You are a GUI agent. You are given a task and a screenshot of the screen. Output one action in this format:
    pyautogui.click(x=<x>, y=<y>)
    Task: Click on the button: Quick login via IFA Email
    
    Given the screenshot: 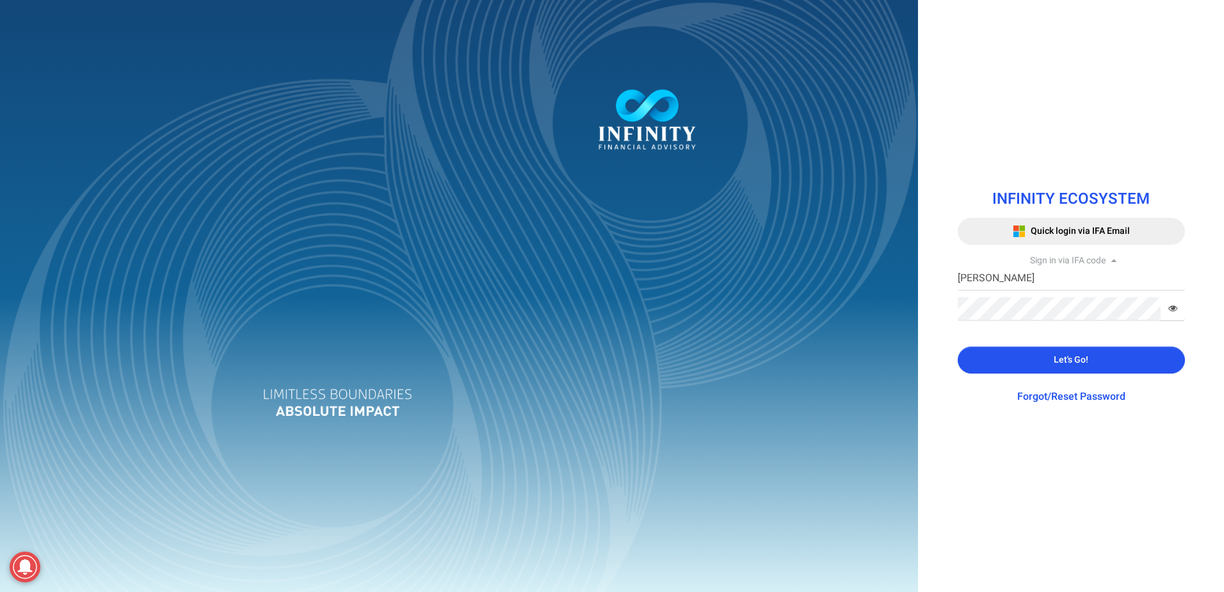 What is the action you would take?
    pyautogui.click(x=1071, y=231)
    